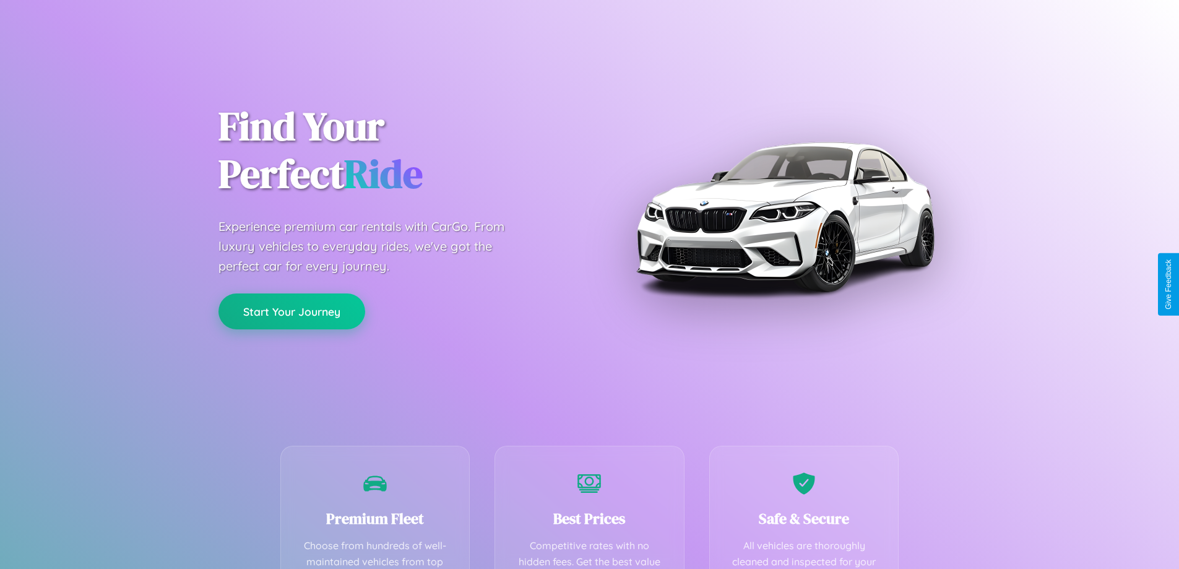 The height and width of the screenshot is (569, 1179). What do you see at coordinates (395, 150) in the screenshot?
I see `h1: Find Your Perfect` at bounding box center [395, 150].